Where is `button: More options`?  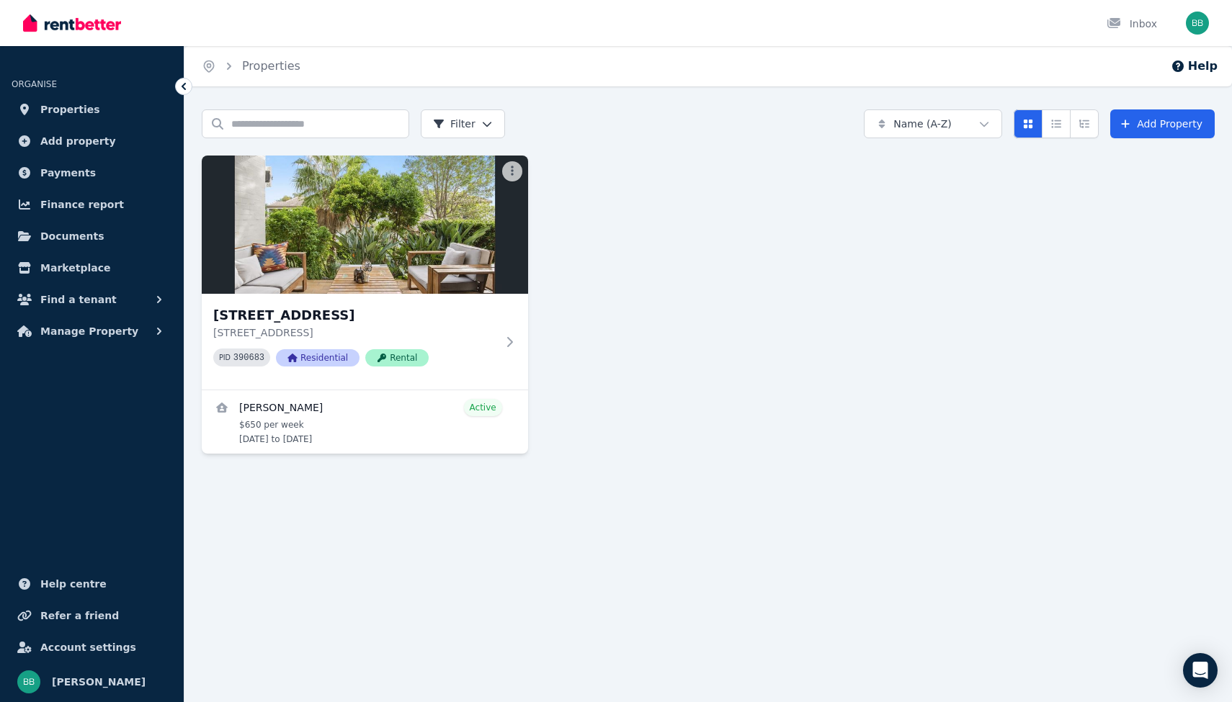 button: More options is located at coordinates (512, 171).